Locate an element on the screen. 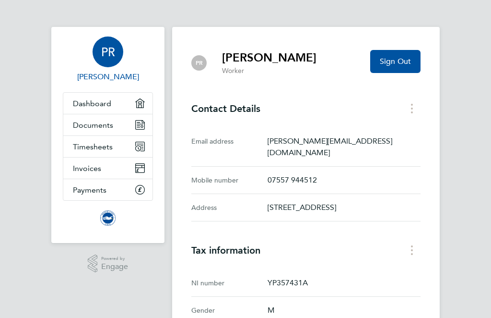  h3: Tax information is located at coordinates (306, 250).